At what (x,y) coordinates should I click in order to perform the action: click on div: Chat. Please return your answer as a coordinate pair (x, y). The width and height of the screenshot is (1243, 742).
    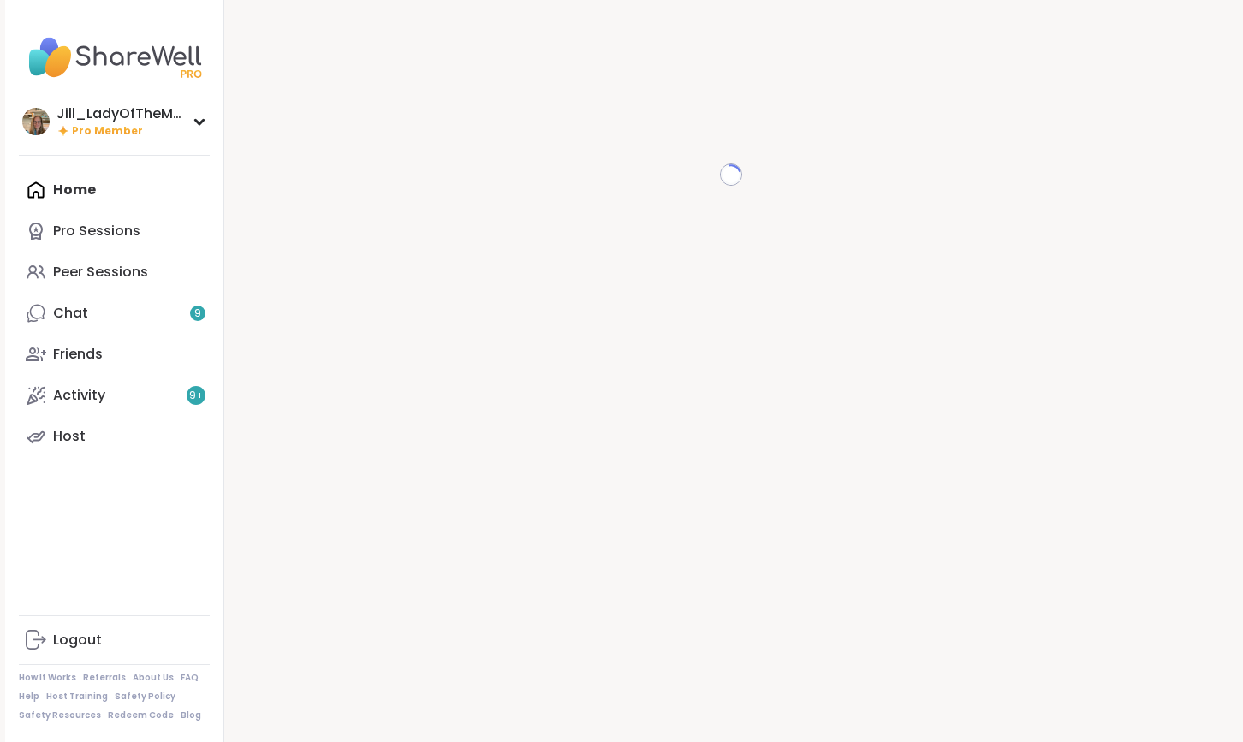
    Looking at the image, I should click on (70, 313).